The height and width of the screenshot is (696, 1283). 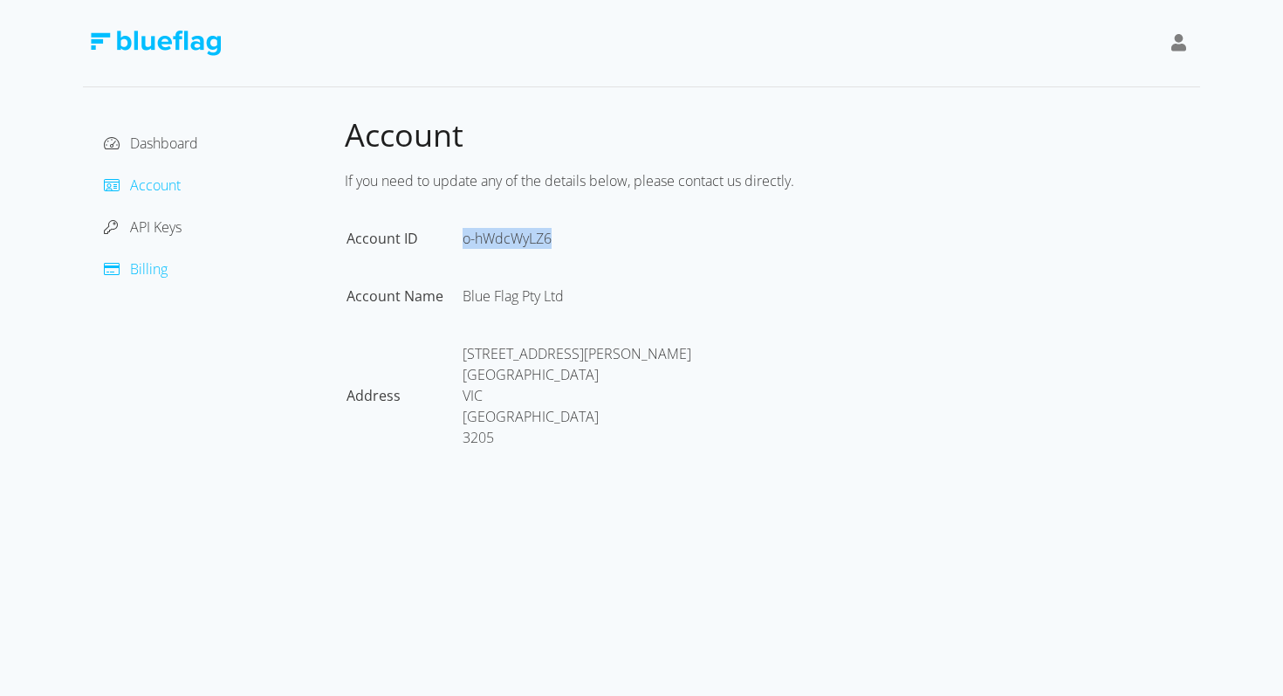 What do you see at coordinates (151, 143) in the screenshot?
I see `a: Dashboard` at bounding box center [151, 143].